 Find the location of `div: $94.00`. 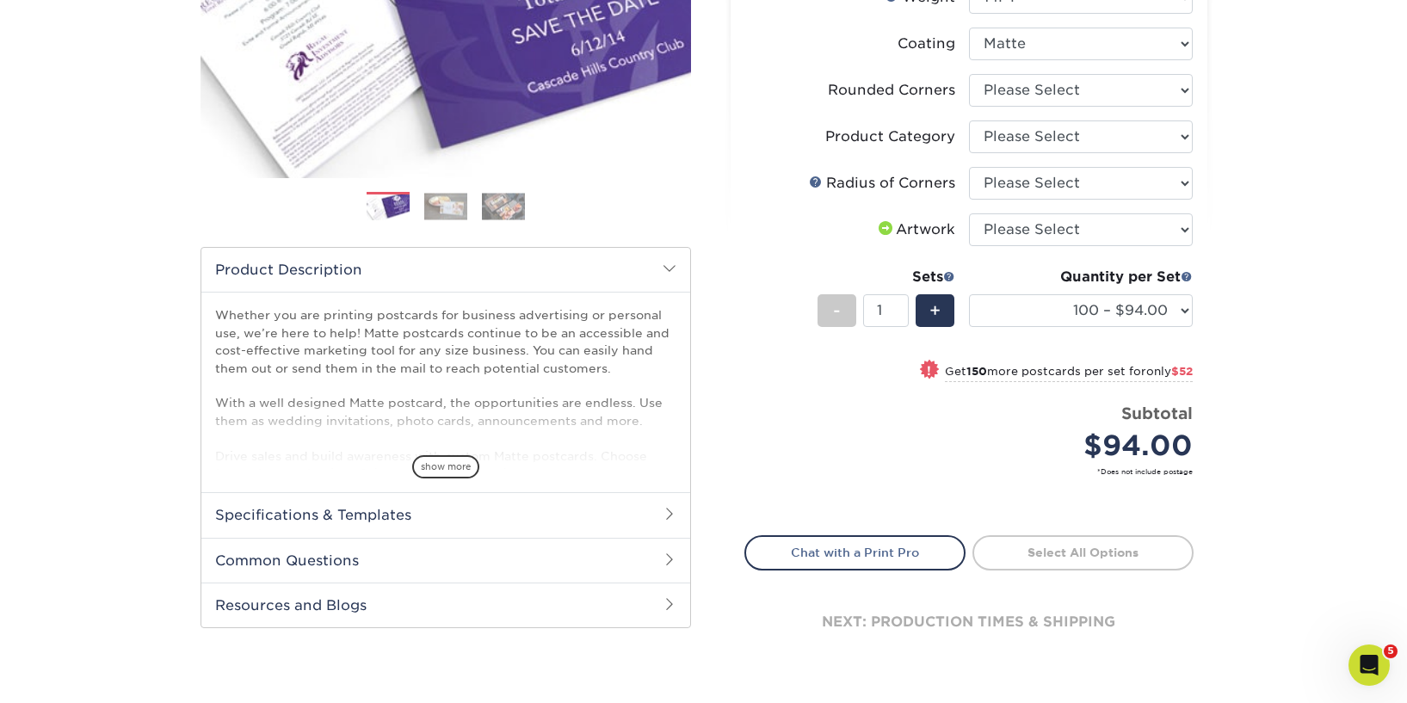

div: $94.00 is located at coordinates (1087, 446).